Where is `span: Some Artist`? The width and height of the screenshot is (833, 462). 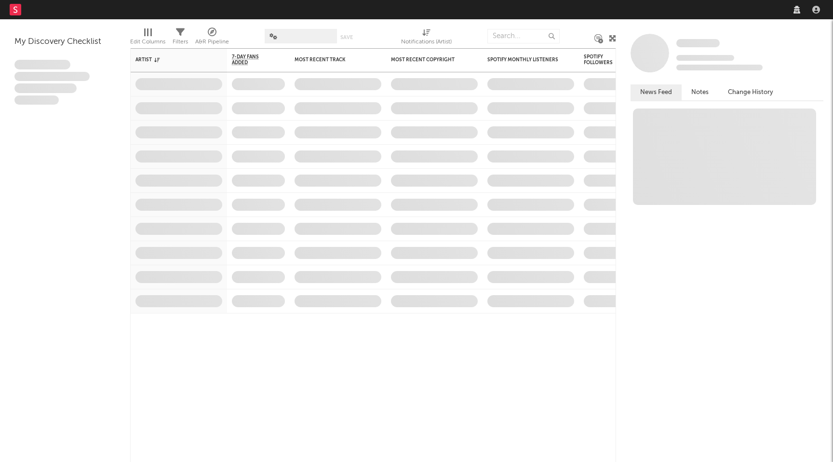 span: Some Artist is located at coordinates (698, 43).